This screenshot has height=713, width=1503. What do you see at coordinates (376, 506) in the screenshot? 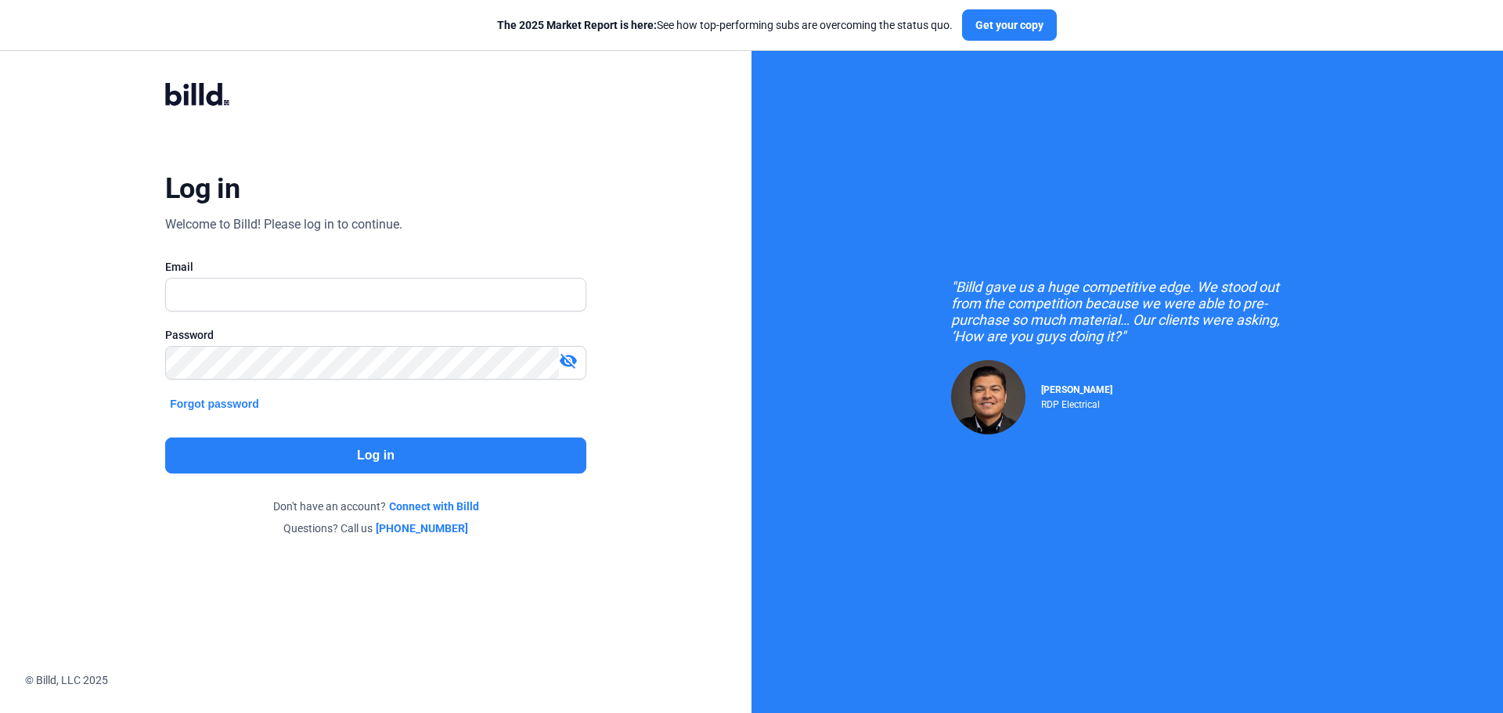
I see `div: Don't have an account?` at bounding box center [376, 506].